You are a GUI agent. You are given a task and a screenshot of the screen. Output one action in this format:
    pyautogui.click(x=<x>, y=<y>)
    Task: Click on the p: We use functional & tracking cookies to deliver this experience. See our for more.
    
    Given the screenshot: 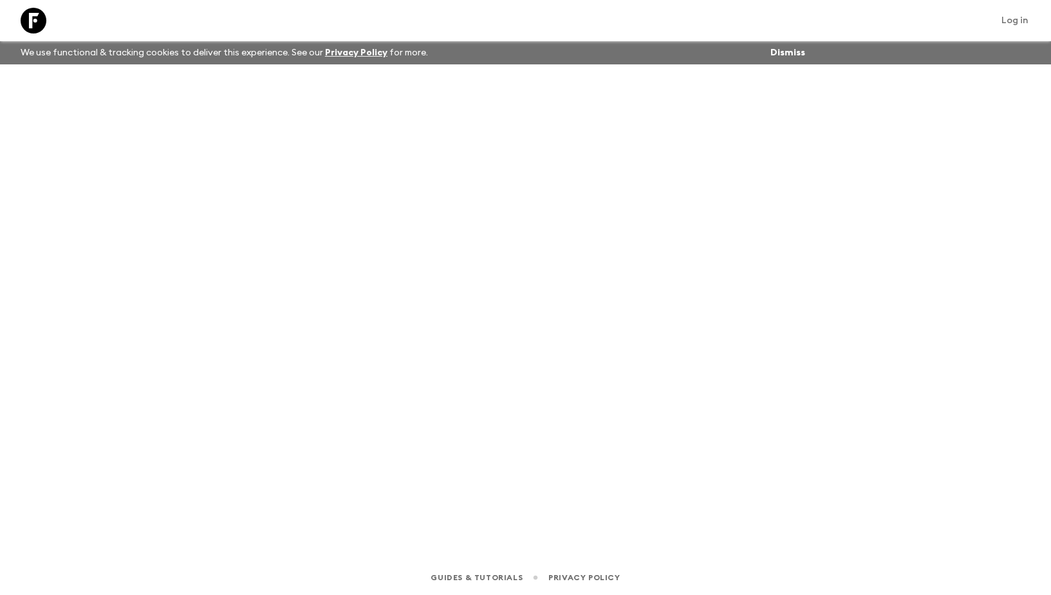 What is the action you would take?
    pyautogui.click(x=224, y=53)
    